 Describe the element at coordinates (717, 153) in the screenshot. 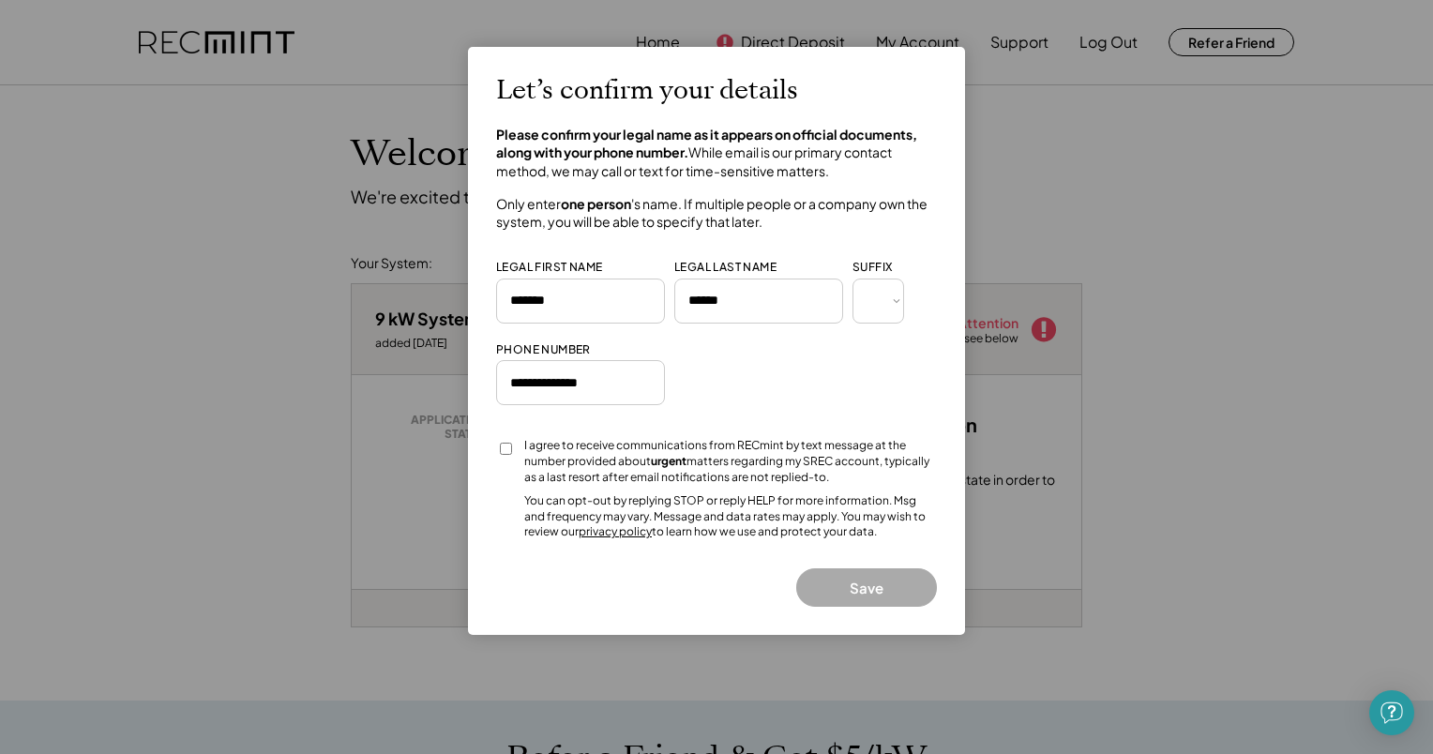

I see `h4: While email is our primary contact method, we may call or text for time-sensitive matters.` at that location.